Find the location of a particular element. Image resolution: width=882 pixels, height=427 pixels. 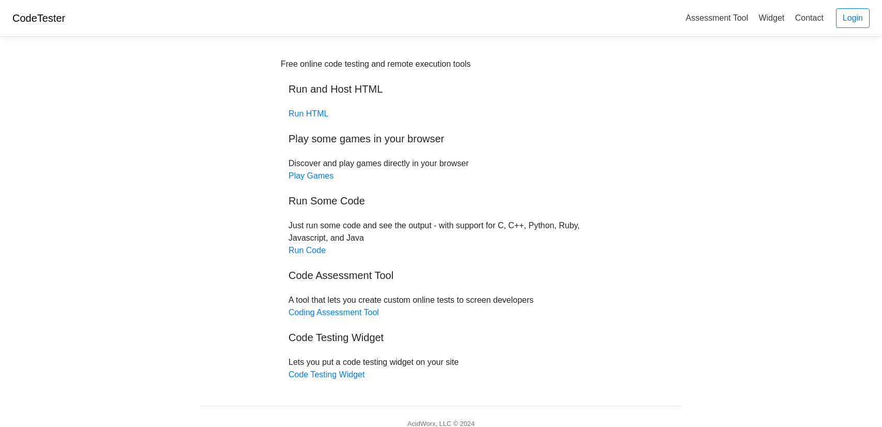

a: Login is located at coordinates (853, 18).